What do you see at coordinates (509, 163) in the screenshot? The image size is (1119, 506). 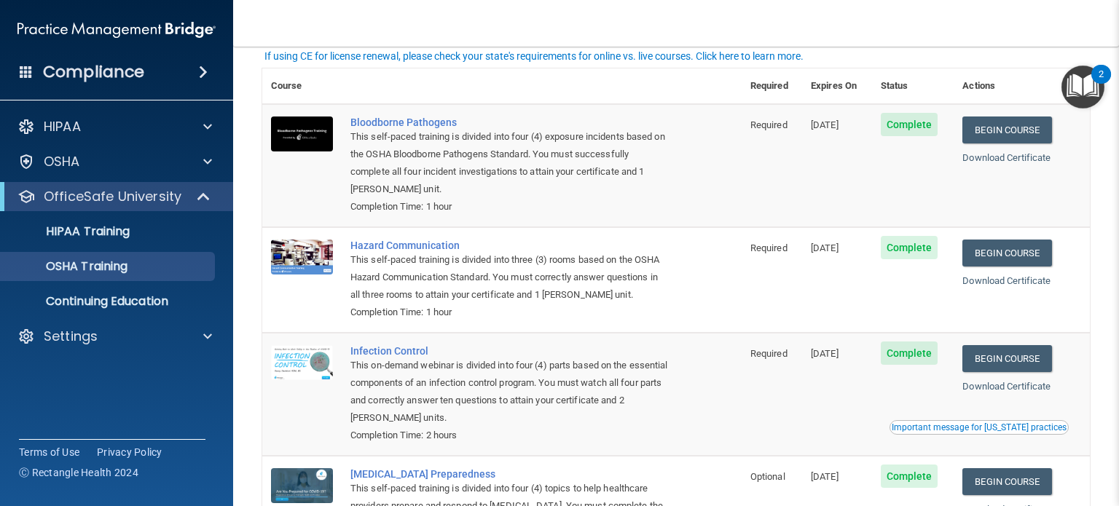 I see `div: This self-paced training is divided into four (4) exposure incidents based on the OSHA Bloodborne...` at bounding box center [509, 163].